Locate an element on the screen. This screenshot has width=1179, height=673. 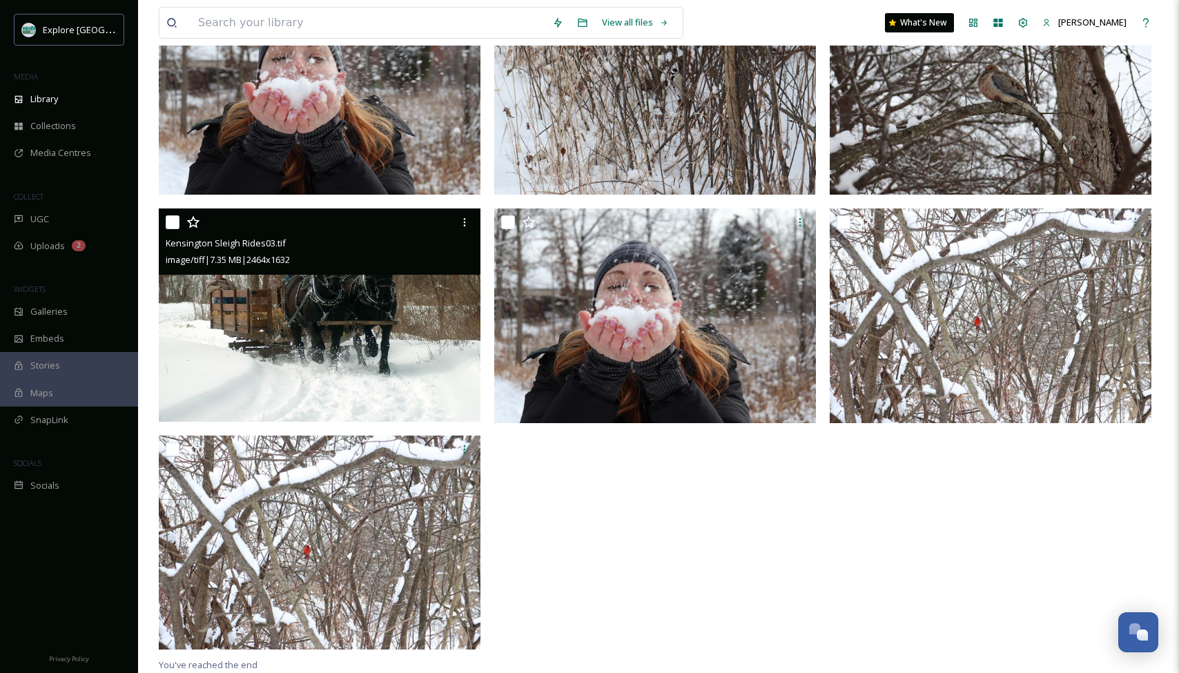
span: Stories is located at coordinates (45, 365).